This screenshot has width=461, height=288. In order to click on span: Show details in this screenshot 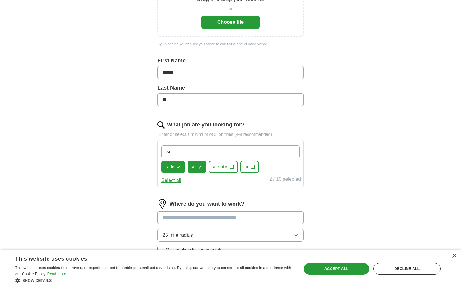, I will do `click(37, 281)`.